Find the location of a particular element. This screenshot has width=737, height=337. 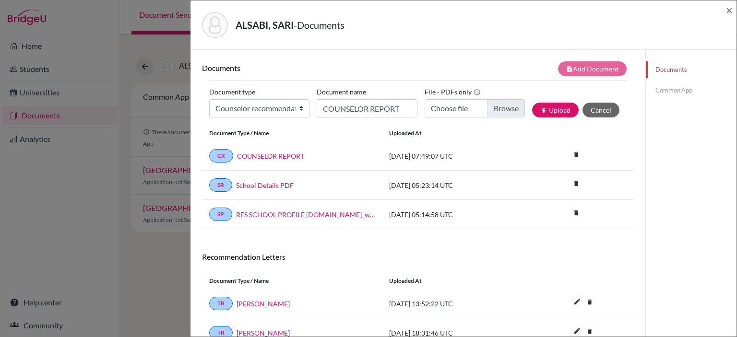

button: Close is located at coordinates (730, 10).